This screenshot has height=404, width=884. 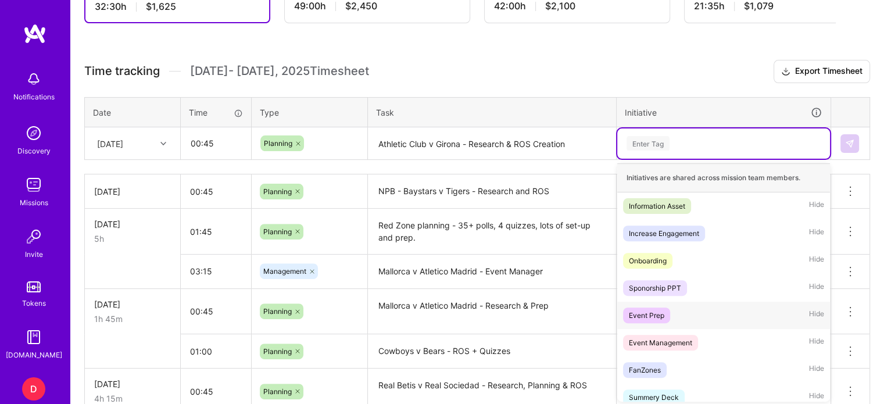 What do you see at coordinates (492, 112) in the screenshot?
I see `th: Task` at bounding box center [492, 112].